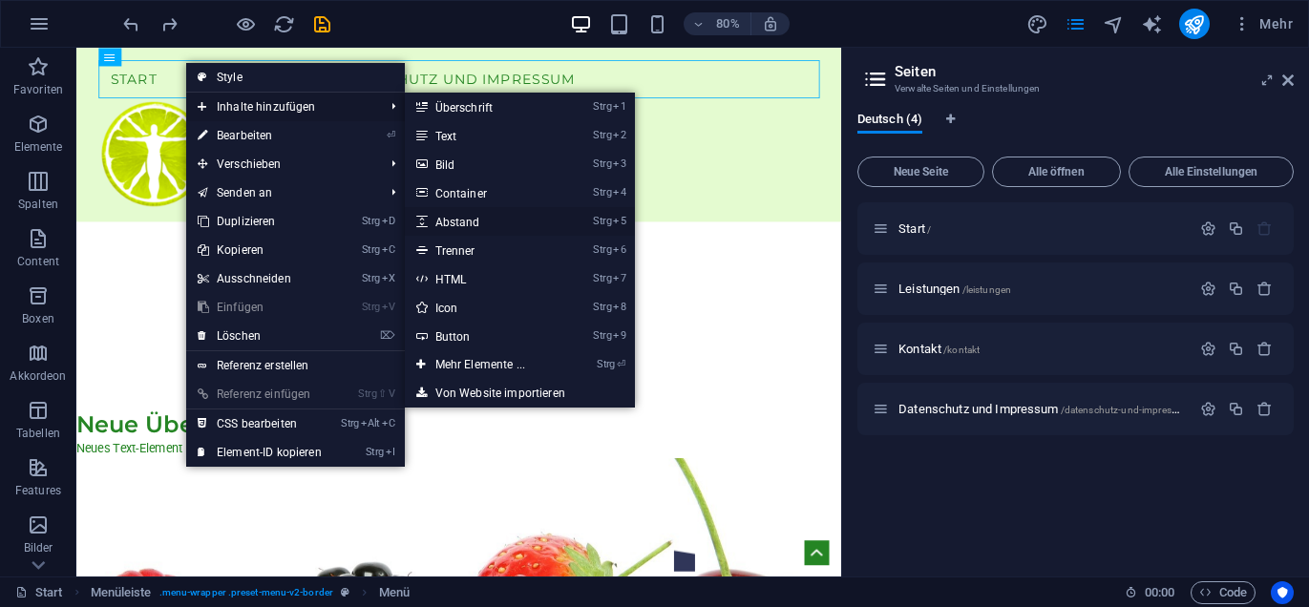 This screenshot has width=1309, height=607. Describe the element at coordinates (260, 424) in the screenshot. I see `a: StrgAltCCSS bearbeiten` at that location.